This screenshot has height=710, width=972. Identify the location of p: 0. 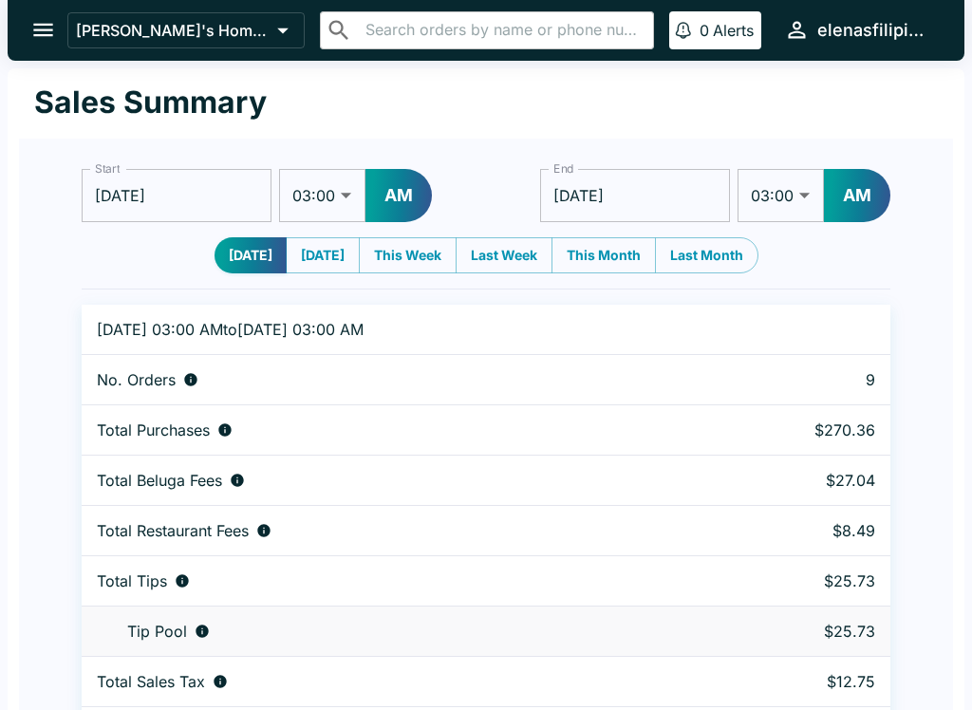
(705, 30).